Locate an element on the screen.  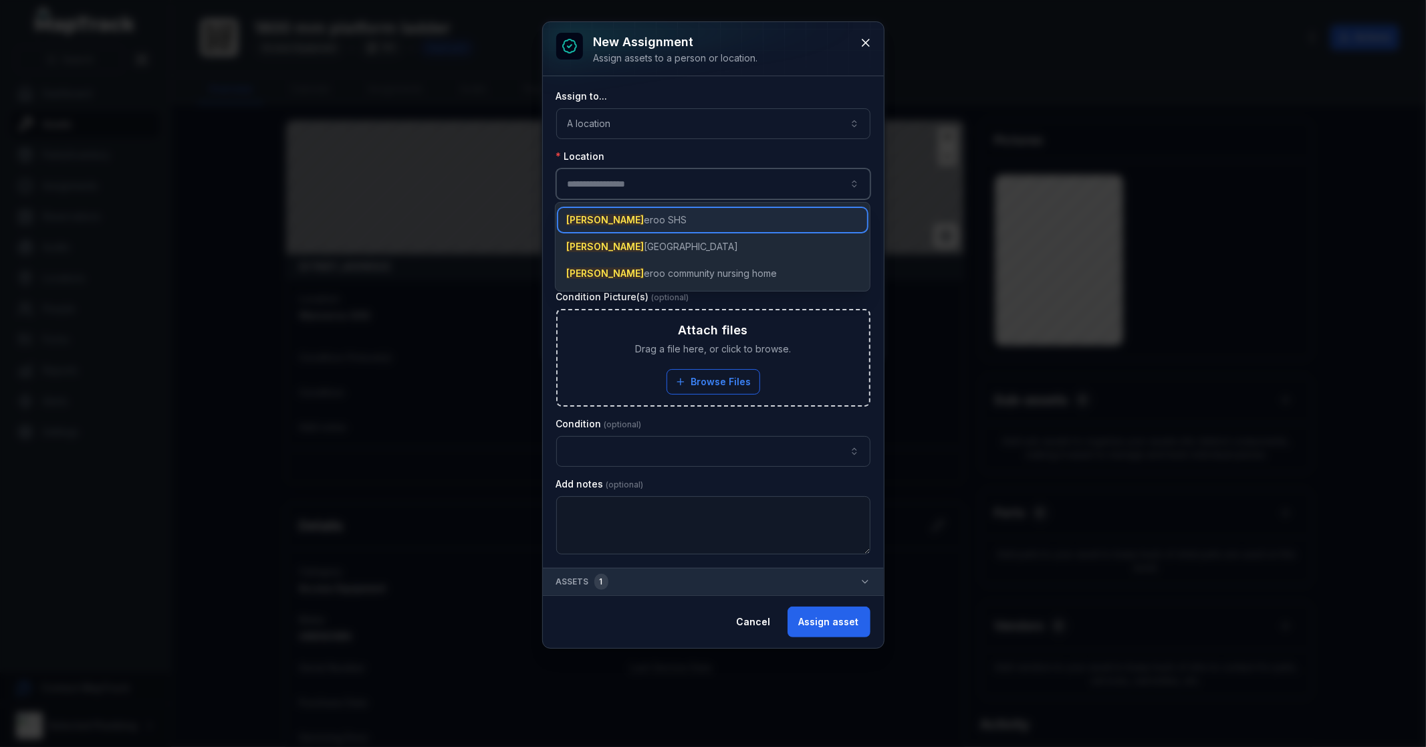
span: eroo SHS is located at coordinates (626, 220).